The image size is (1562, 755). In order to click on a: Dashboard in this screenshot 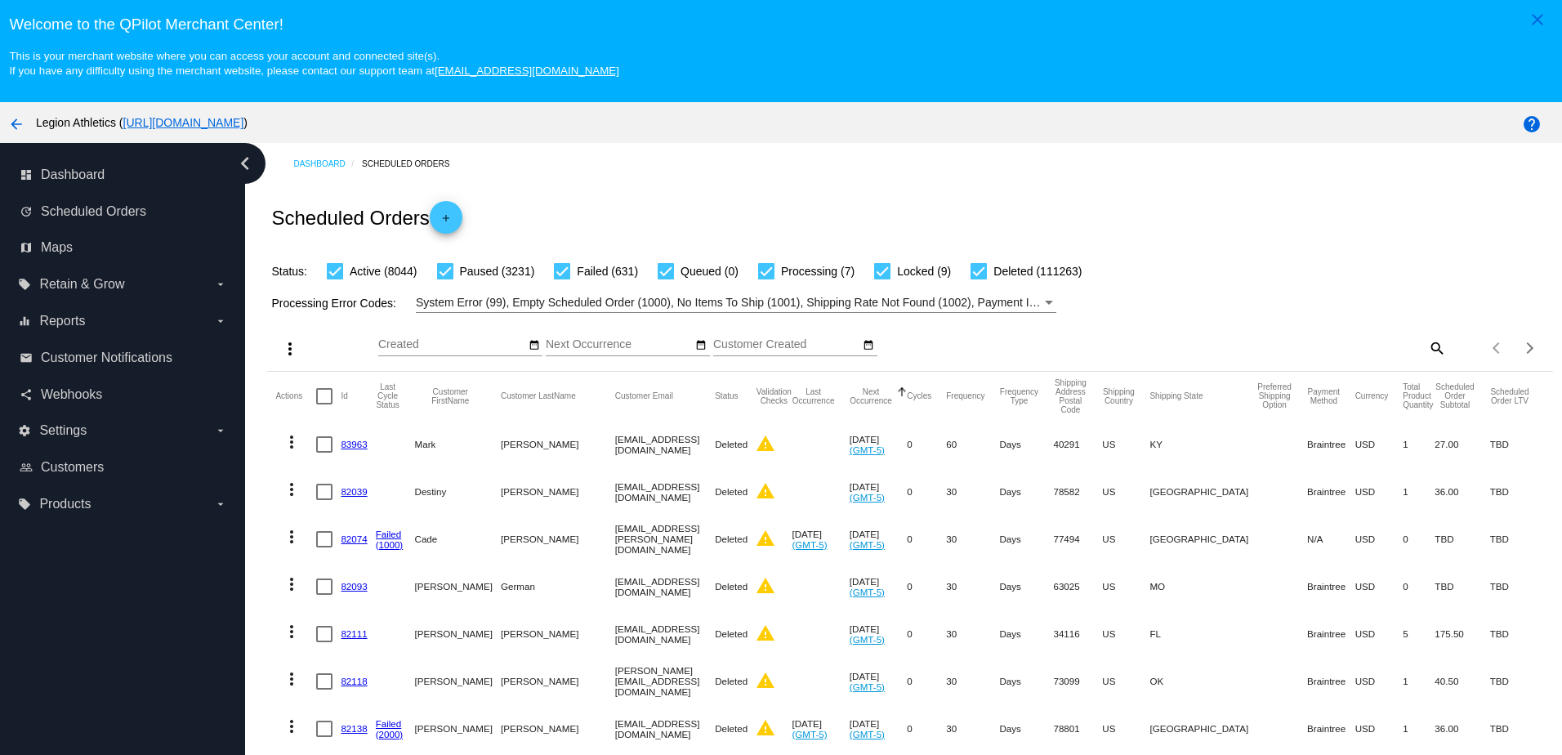, I will do `click(328, 163)`.